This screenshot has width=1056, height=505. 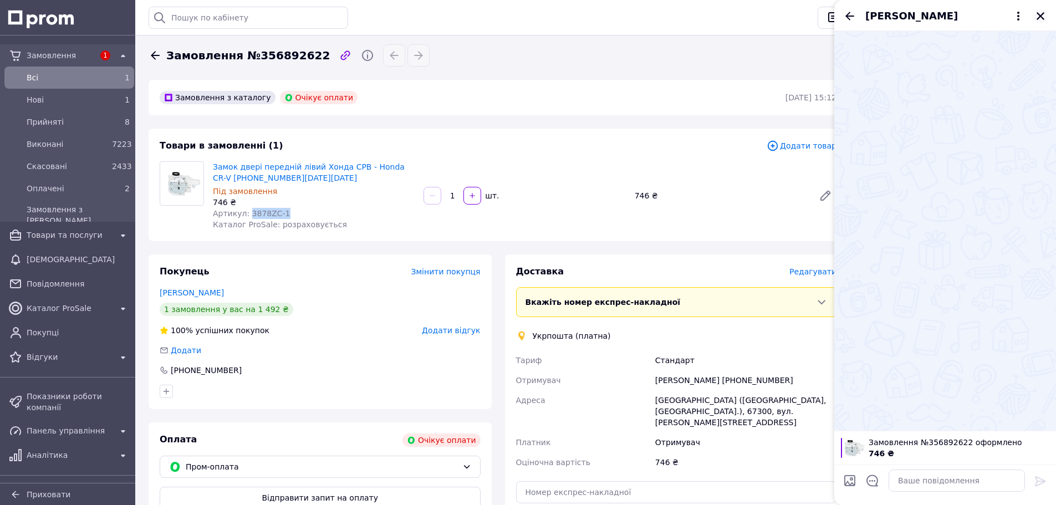 What do you see at coordinates (215, 330) in the screenshot?
I see `div: успішних покупок` at bounding box center [215, 330].